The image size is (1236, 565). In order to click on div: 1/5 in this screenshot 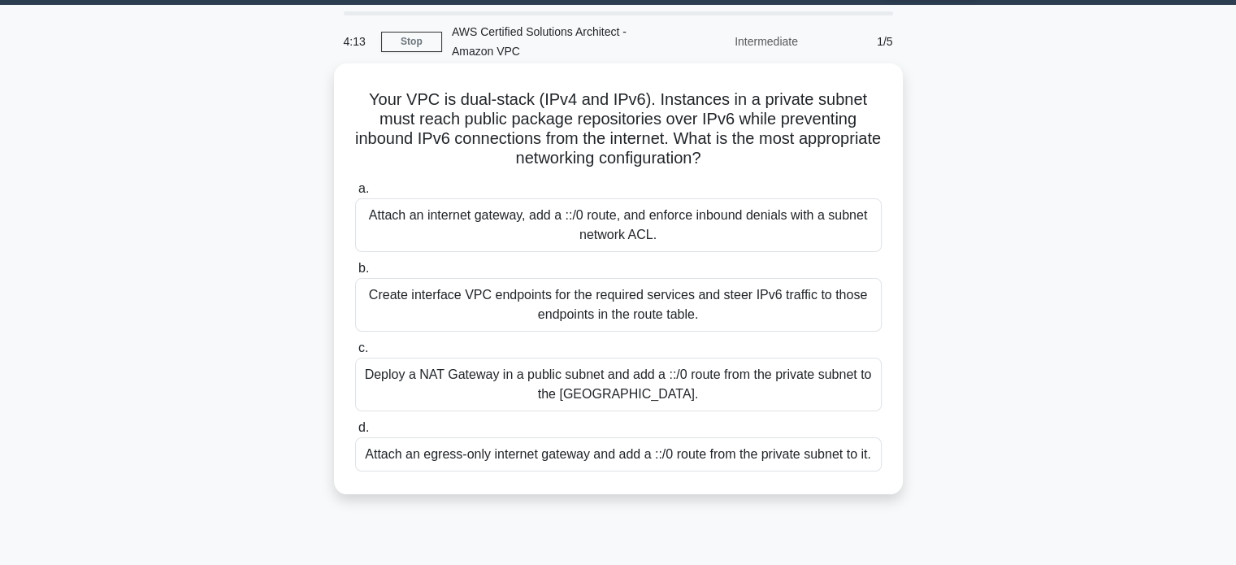, I will do `click(855, 41)`.